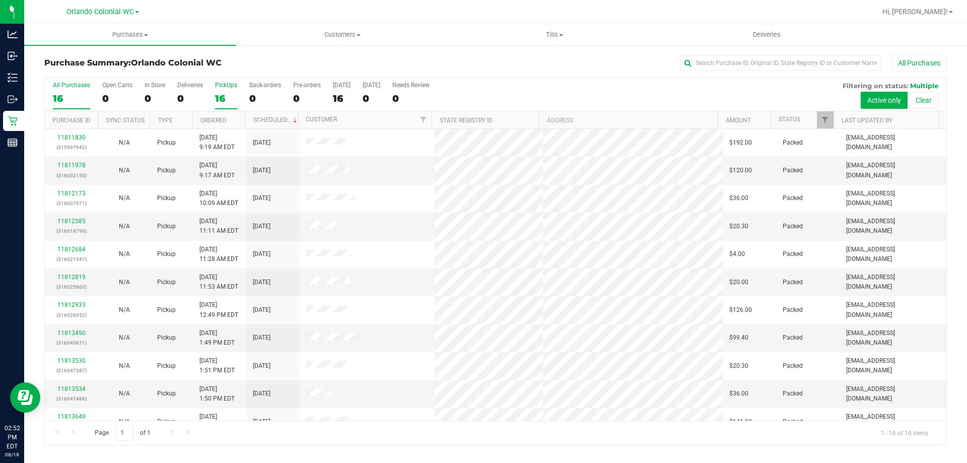 Image resolution: width=967 pixels, height=463 pixels. I want to click on p: (316018790), so click(71, 231).